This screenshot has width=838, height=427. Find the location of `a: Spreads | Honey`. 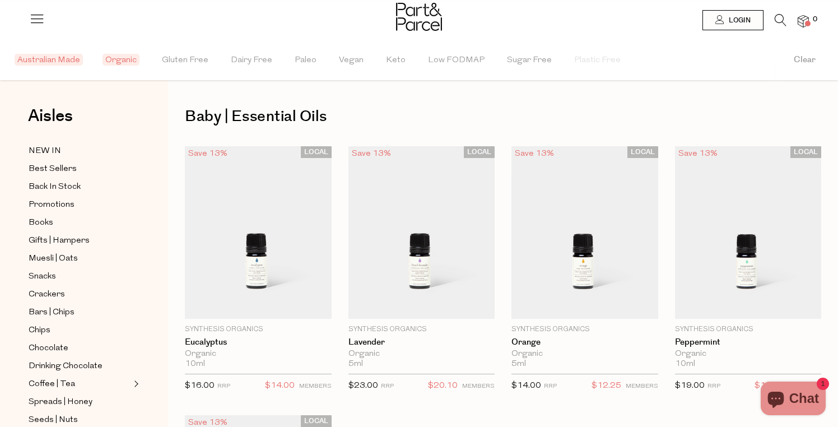

a: Spreads | Honey is located at coordinates (79, 401).